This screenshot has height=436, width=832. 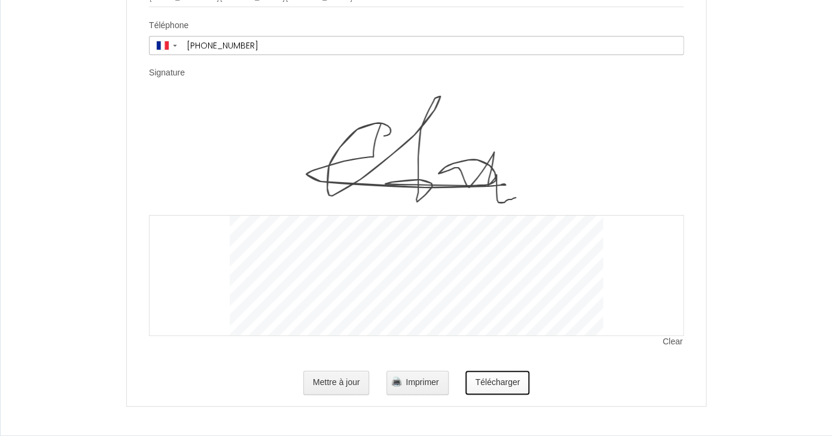 What do you see at coordinates (167, 73) in the screenshot?
I see `label: Signature` at bounding box center [167, 73].